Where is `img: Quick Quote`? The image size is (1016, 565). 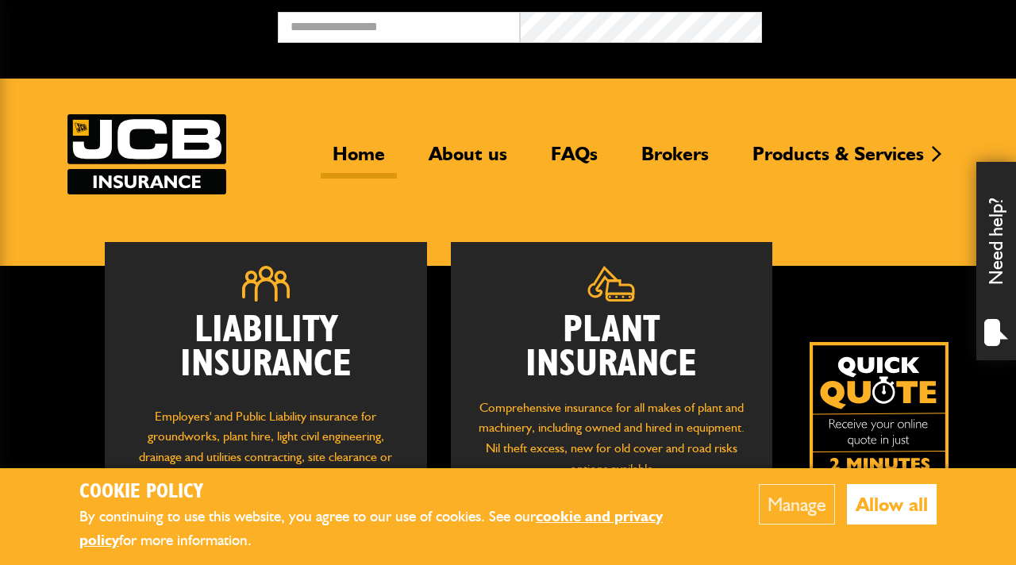
img: Quick Quote is located at coordinates (879, 411).